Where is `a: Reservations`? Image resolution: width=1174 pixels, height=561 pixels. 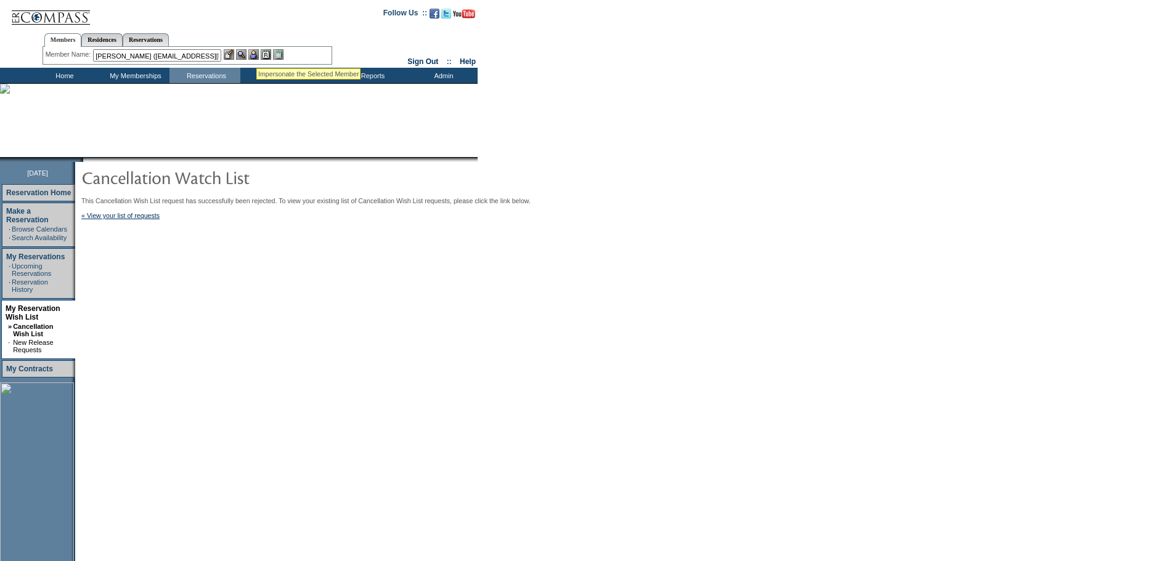 a: Reservations is located at coordinates (145, 39).